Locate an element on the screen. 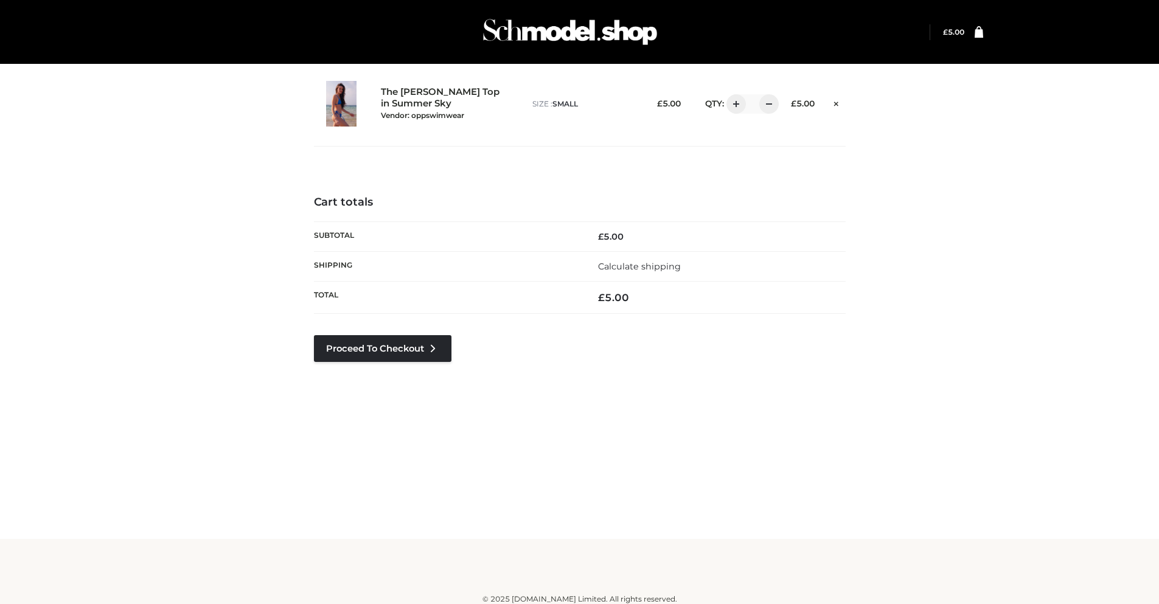  div: QTY: is located at coordinates (731, 104).